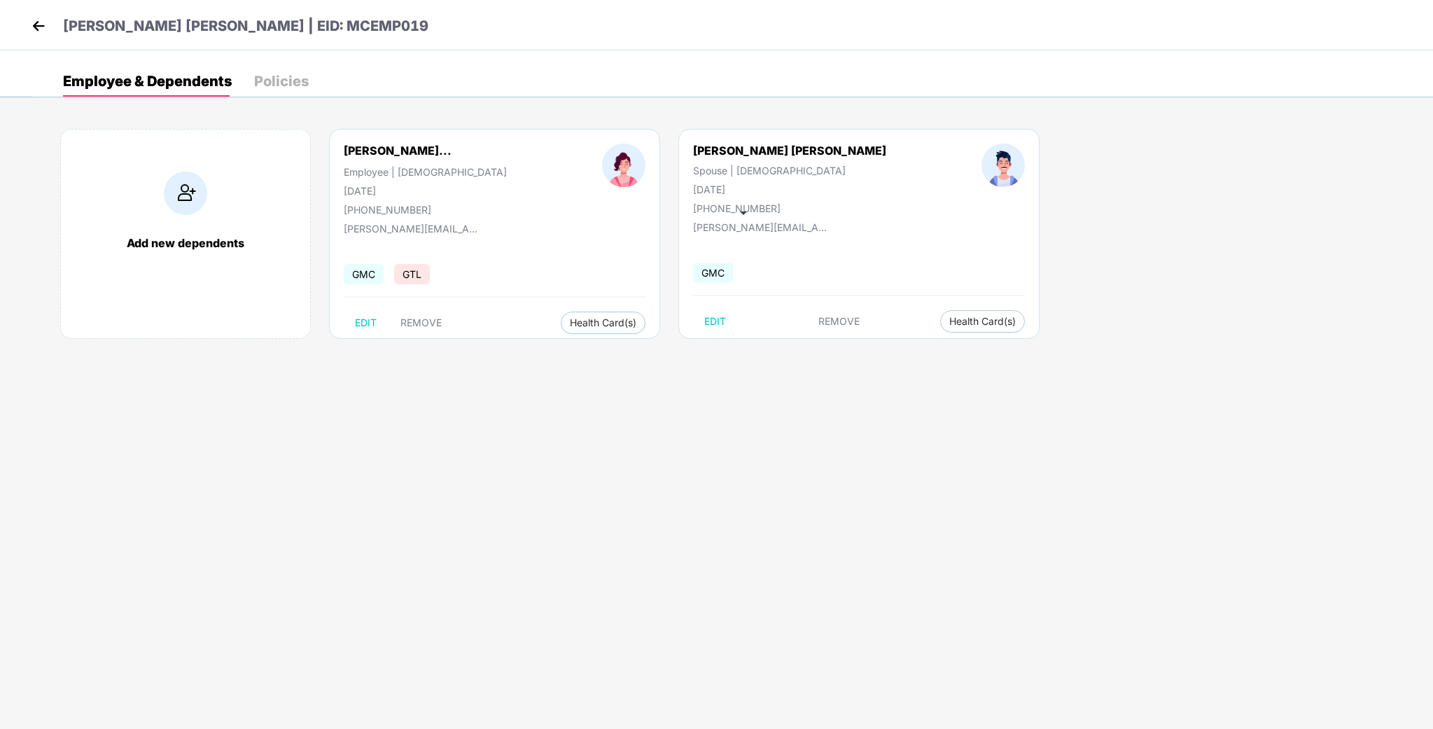 The height and width of the screenshot is (729, 1433). What do you see at coordinates (147, 81) in the screenshot?
I see `div: Employee & Dependents` at bounding box center [147, 81].